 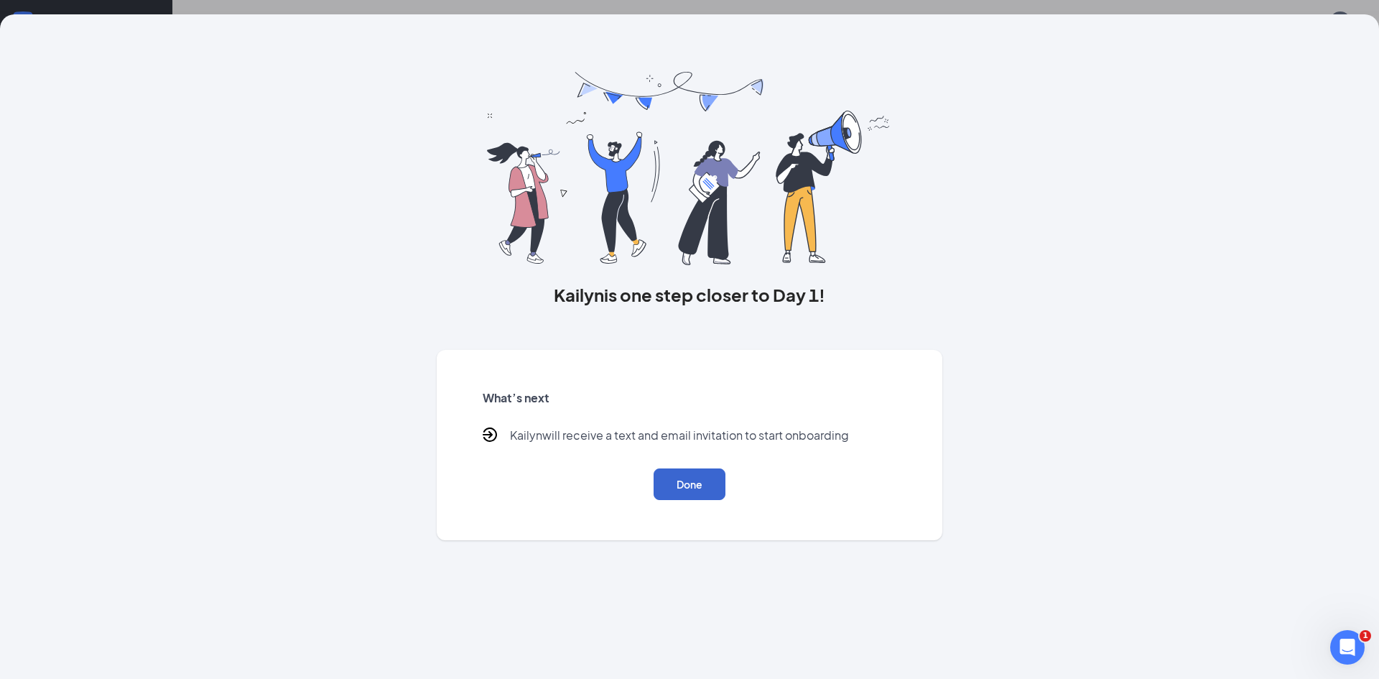 I want to click on img: you are all set, so click(x=689, y=168).